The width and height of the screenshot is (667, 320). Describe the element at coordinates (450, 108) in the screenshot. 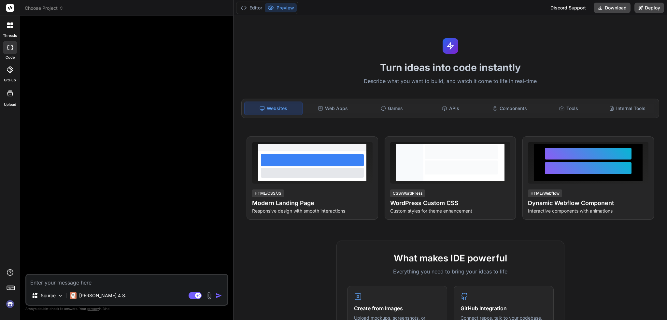

I see `div: APIs` at that location.